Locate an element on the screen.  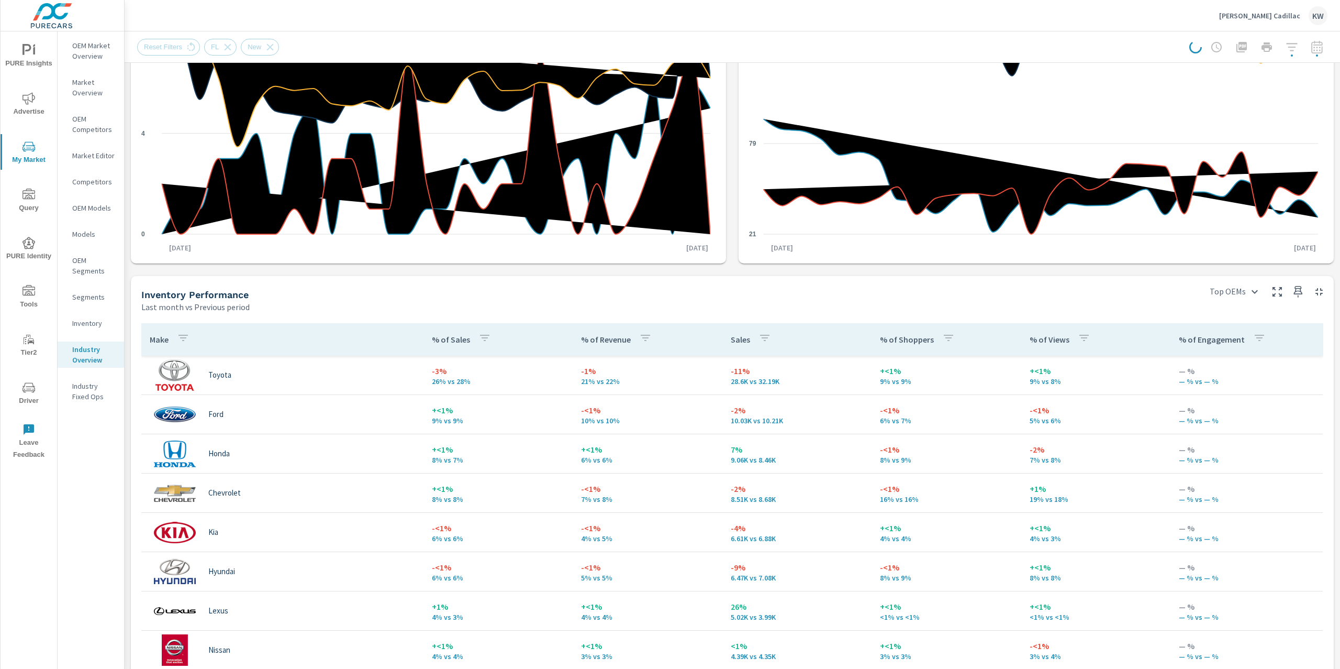
p: Make is located at coordinates (159, 339).